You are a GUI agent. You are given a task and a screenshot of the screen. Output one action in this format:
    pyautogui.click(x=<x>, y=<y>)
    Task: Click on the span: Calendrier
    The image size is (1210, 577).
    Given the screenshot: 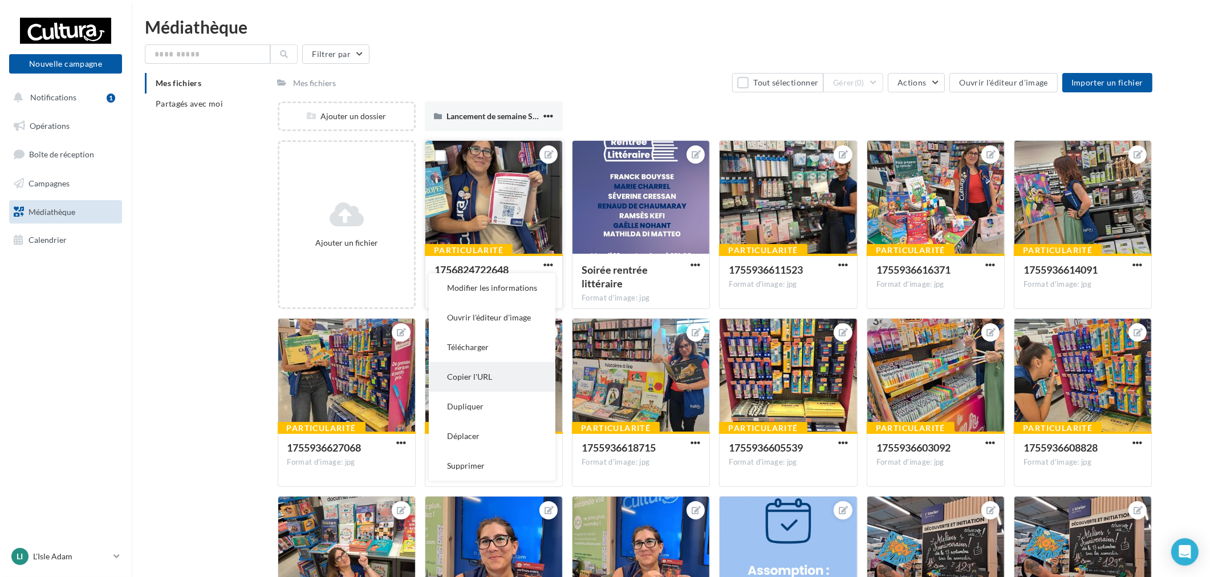 What is the action you would take?
    pyautogui.click(x=47, y=239)
    